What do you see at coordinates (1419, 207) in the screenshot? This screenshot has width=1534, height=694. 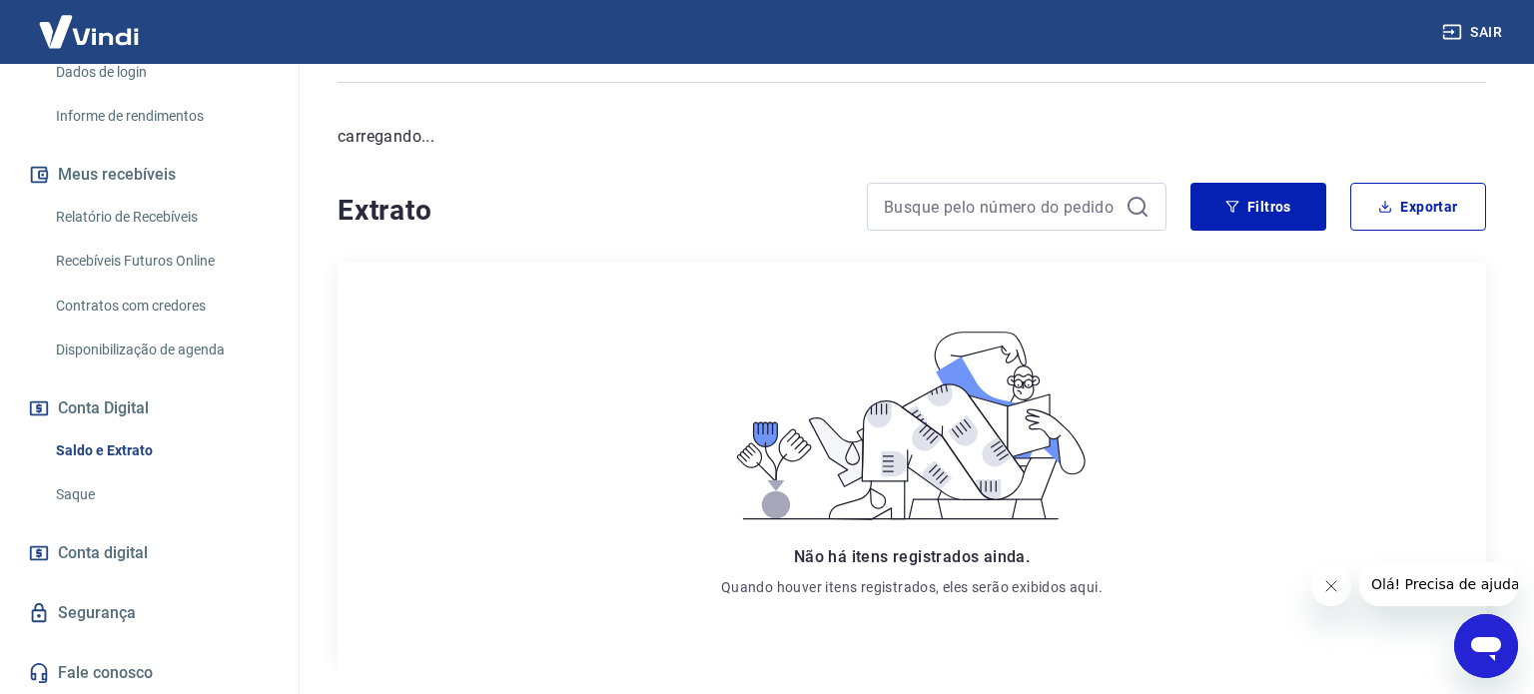 I see `button: Exportar` at bounding box center [1419, 207].